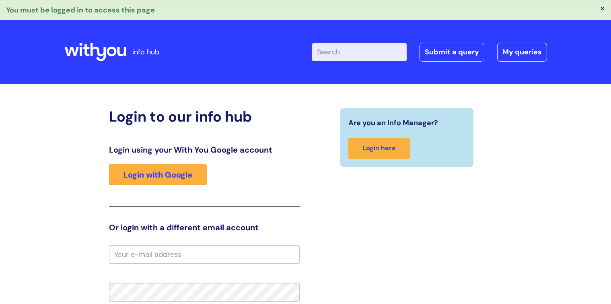 The image size is (611, 304). I want to click on h3: Login using your With You Google account, so click(204, 150).